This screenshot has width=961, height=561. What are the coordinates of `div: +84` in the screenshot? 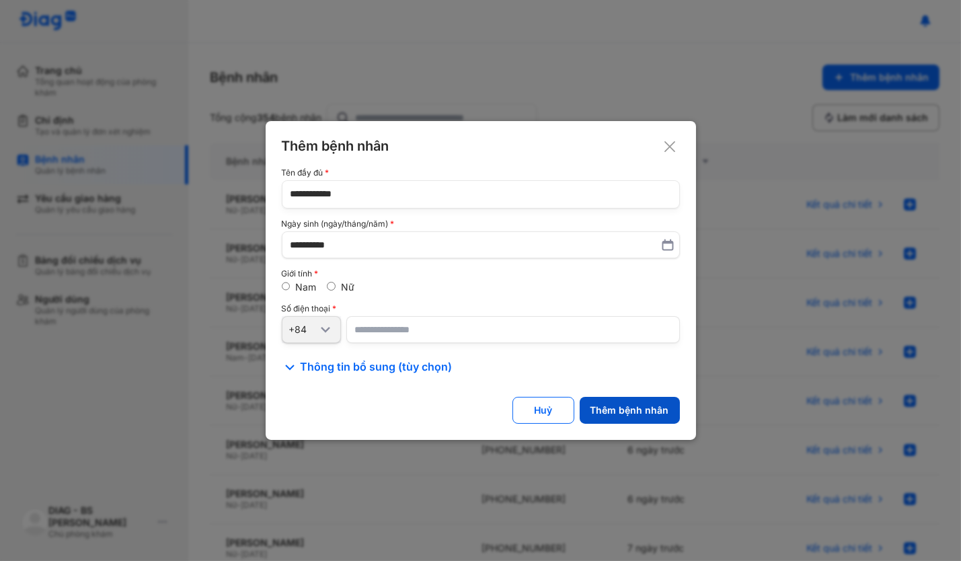 It's located at (303, 329).